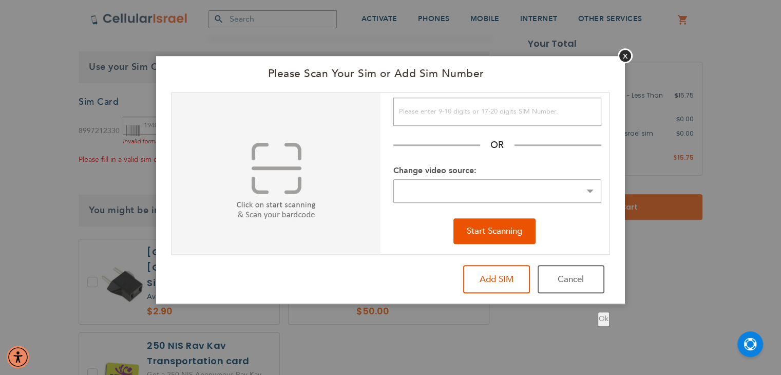 The width and height of the screenshot is (781, 375). Describe the element at coordinates (18, 357) in the screenshot. I see `div: Accessibility Menu` at that location.